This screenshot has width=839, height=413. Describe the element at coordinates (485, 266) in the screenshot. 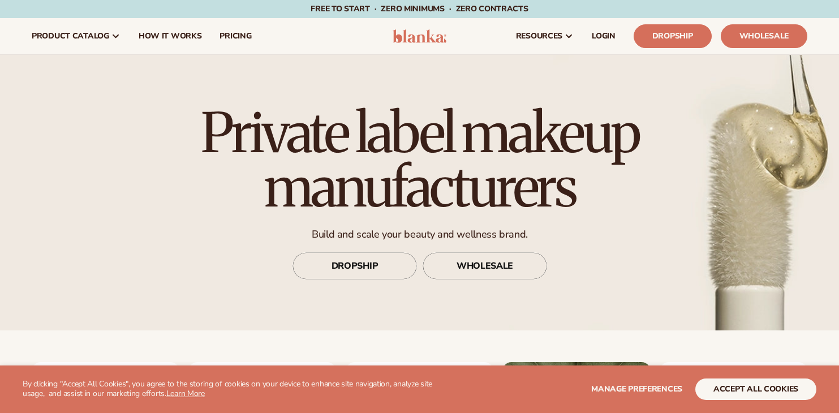

I see `a: WHOLESALE` at that location.